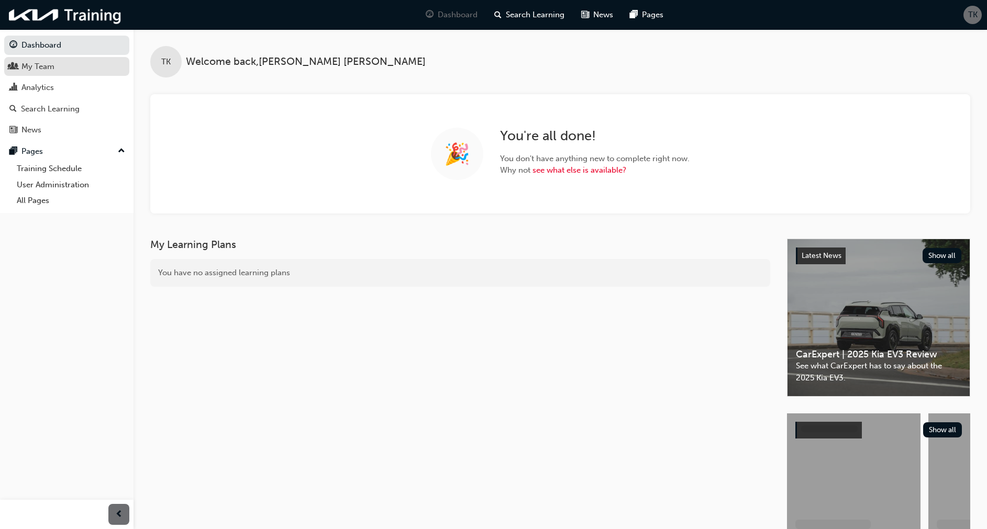  I want to click on span: News, so click(603, 15).